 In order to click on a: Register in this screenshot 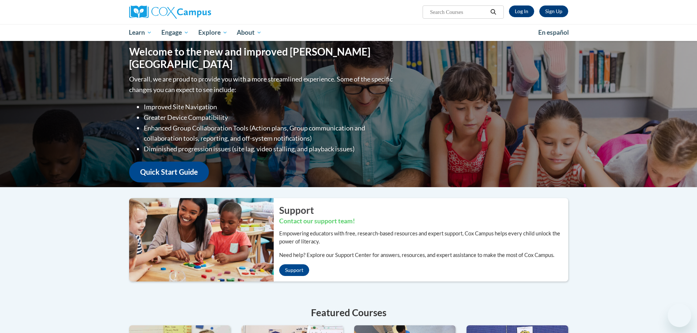, I will do `click(554, 11)`.